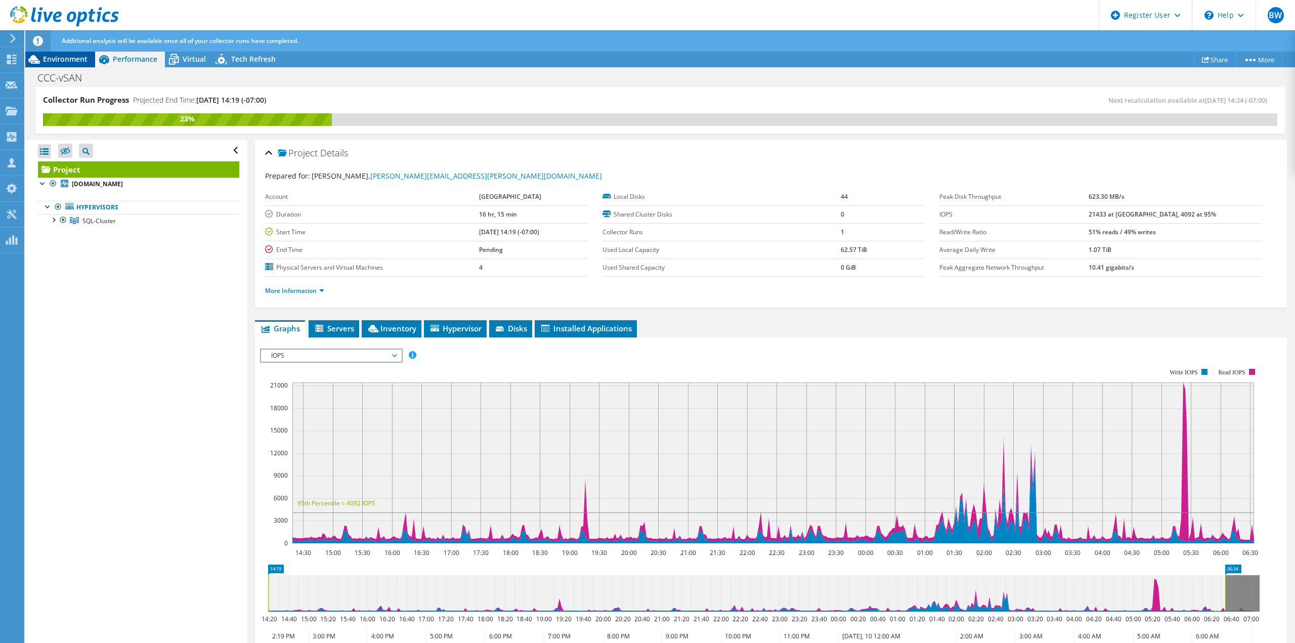 The height and width of the screenshot is (643, 1295). Describe the element at coordinates (799, 619) in the screenshot. I see `text: 23:20` at that location.